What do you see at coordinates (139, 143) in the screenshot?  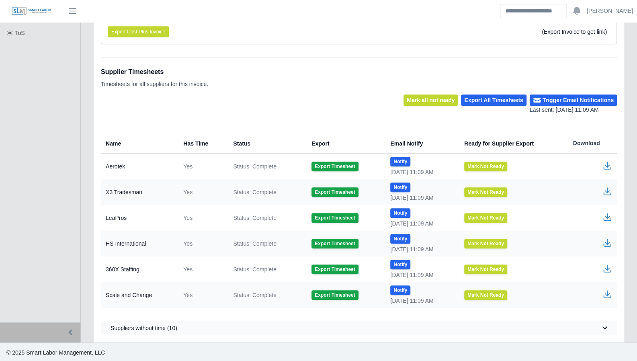 I see `th: Name` at bounding box center [139, 143].